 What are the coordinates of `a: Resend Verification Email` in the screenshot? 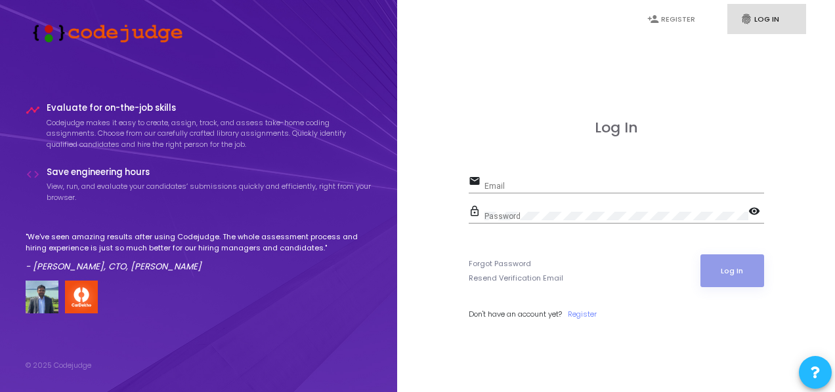 It's located at (516, 278).